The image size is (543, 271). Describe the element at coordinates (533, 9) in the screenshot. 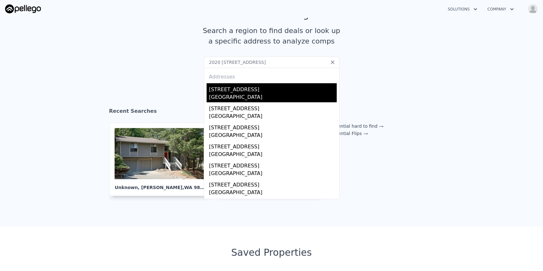

I see `img: avatar` at that location.